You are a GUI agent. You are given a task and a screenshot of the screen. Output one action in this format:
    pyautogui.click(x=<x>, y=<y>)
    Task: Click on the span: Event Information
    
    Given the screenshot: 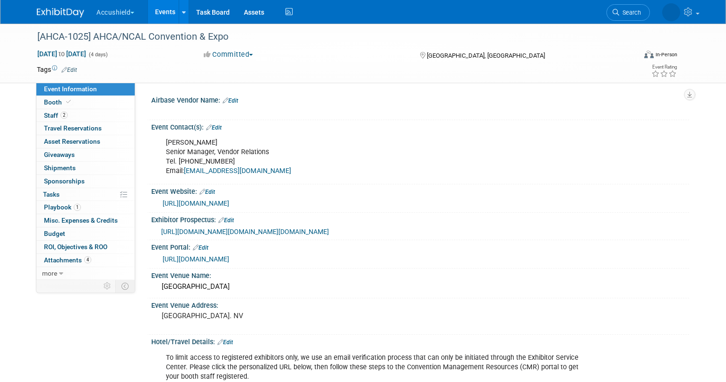 What is the action you would take?
    pyautogui.click(x=70, y=89)
    